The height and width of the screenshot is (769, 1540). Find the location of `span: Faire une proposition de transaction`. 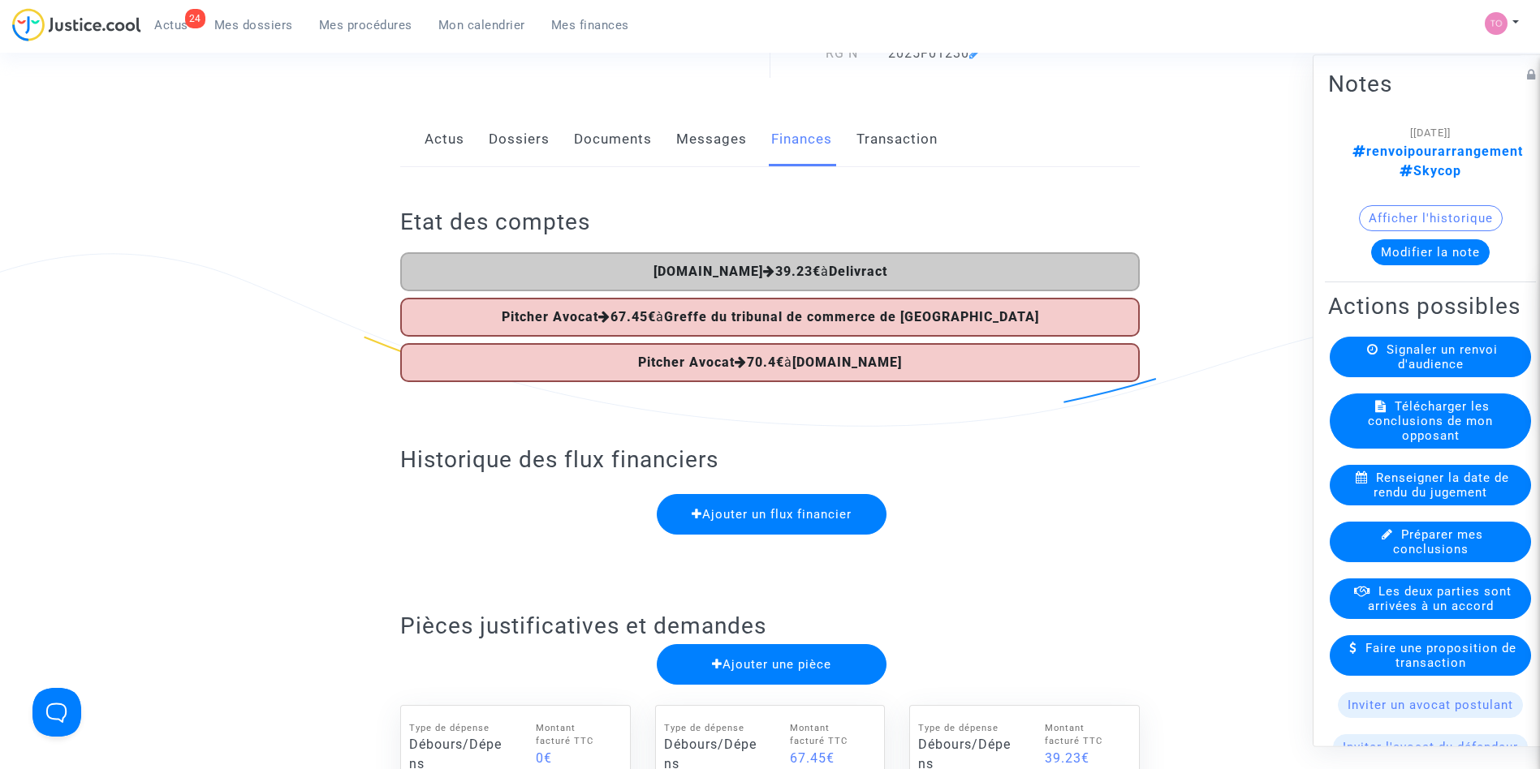

span: Faire une proposition de transaction is located at coordinates (1441, 656).